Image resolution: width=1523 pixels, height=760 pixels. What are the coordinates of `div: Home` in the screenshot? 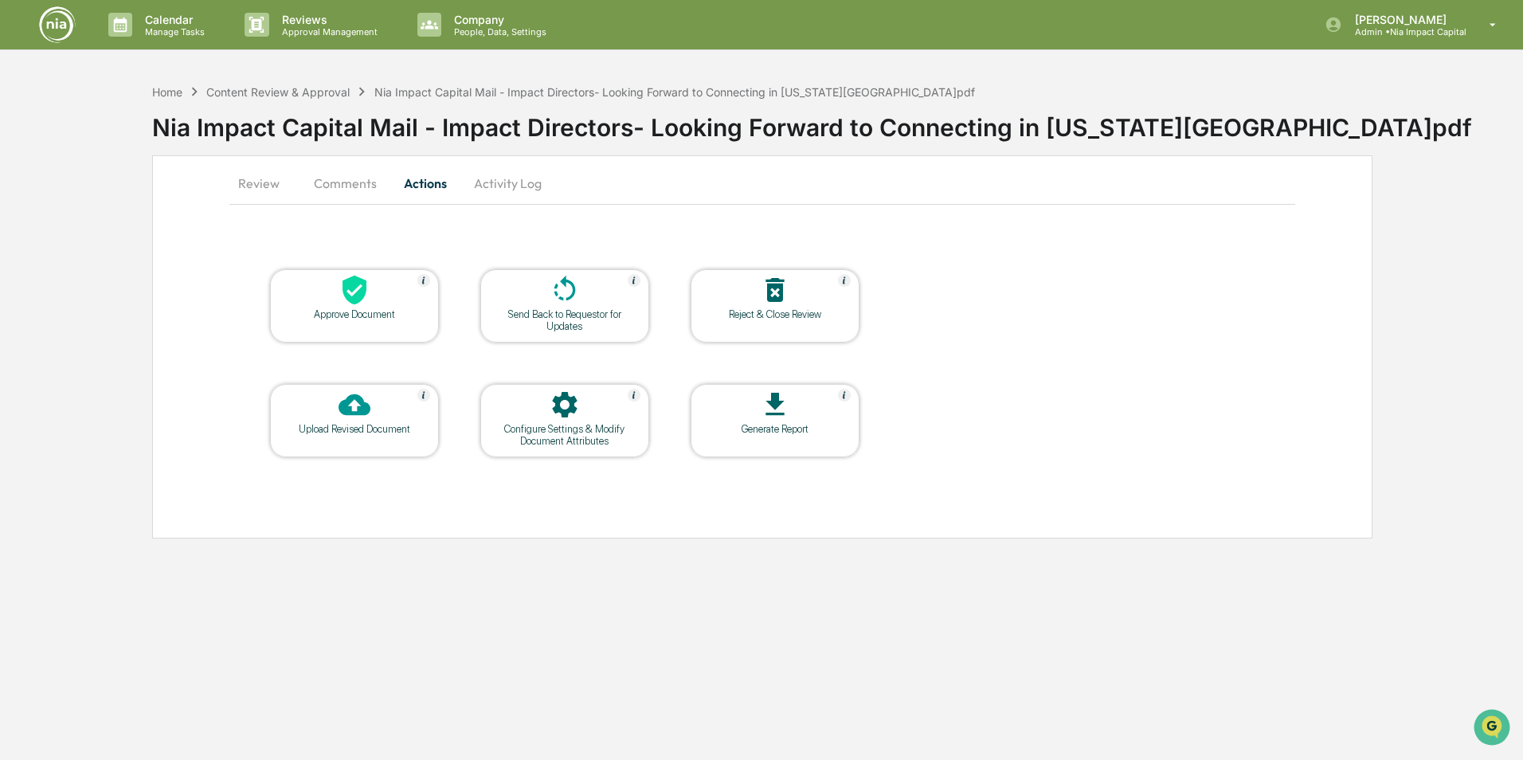 It's located at (167, 92).